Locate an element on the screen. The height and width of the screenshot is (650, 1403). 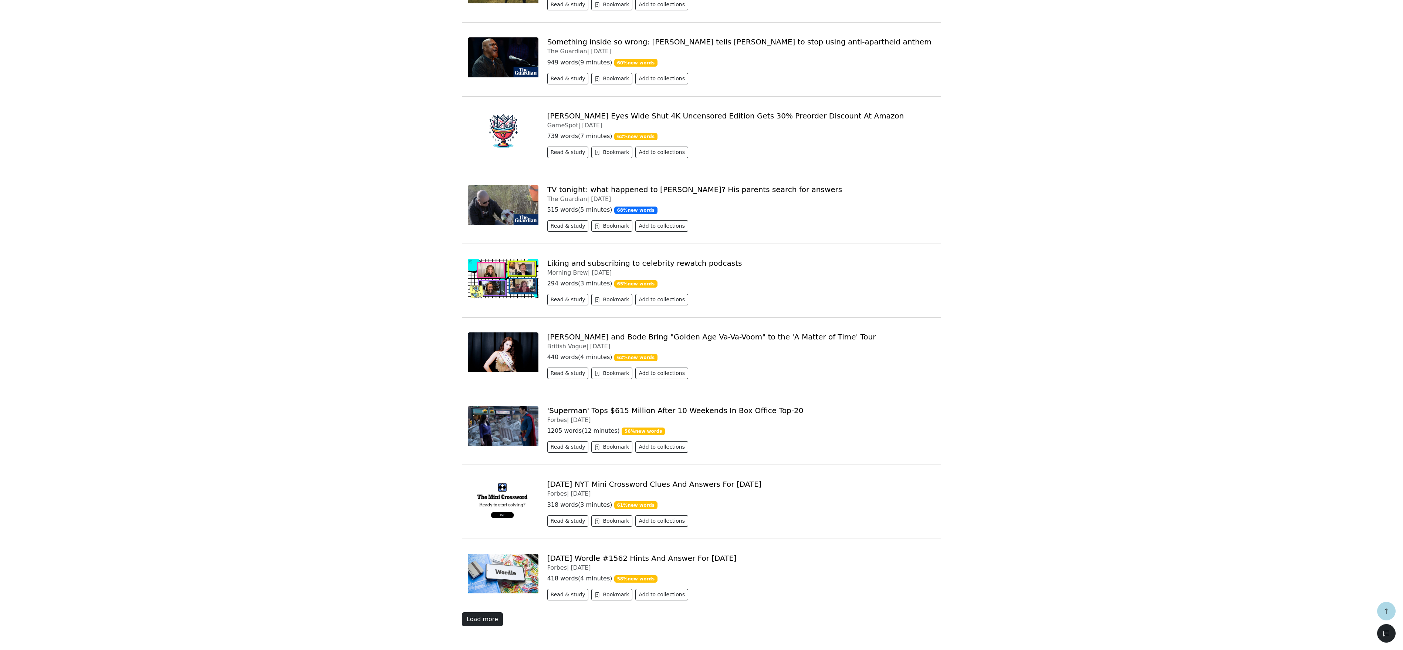
span: 65 % new words is located at coordinates (636, 284).